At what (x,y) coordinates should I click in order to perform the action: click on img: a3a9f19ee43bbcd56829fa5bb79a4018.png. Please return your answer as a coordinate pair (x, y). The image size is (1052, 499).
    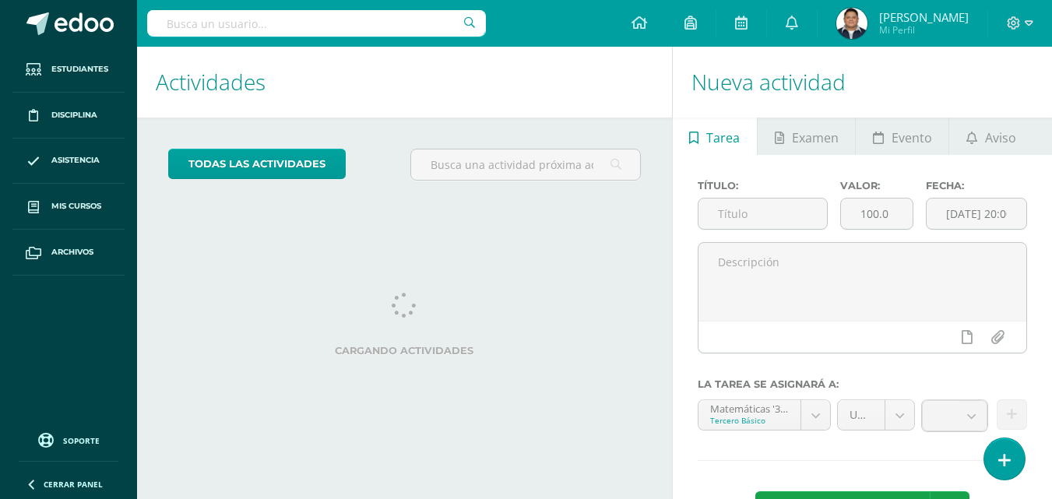
    Looking at the image, I should click on (852, 23).